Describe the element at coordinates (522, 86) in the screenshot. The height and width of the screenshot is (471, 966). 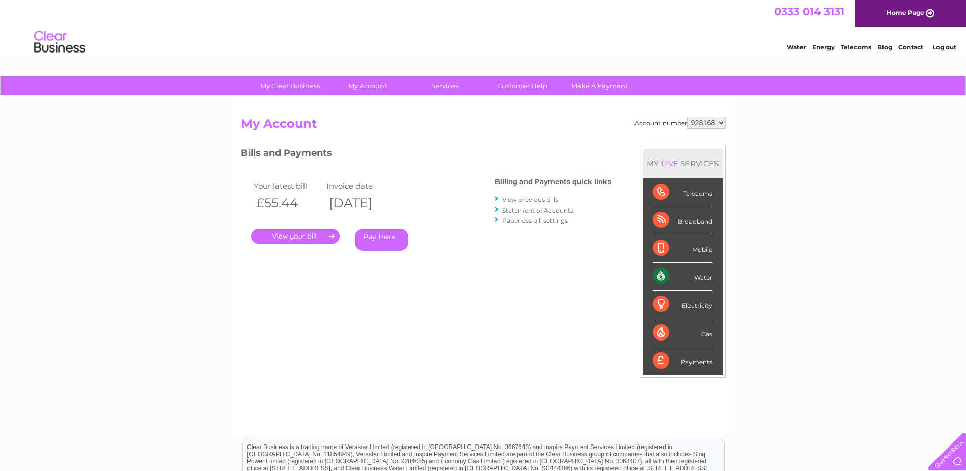
I see `a: Customer Help` at that location.